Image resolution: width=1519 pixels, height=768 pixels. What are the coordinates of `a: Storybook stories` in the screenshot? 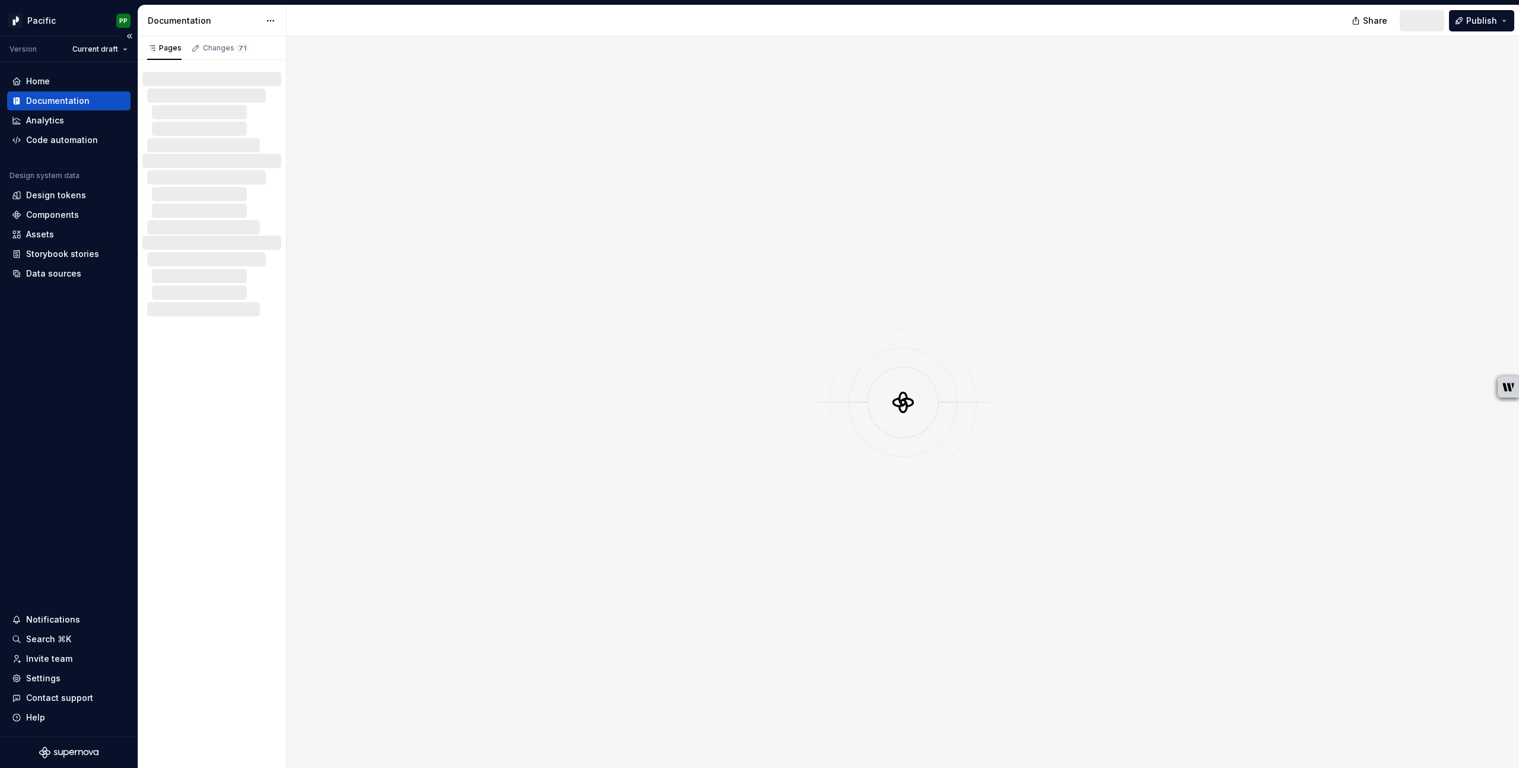 It's located at (69, 254).